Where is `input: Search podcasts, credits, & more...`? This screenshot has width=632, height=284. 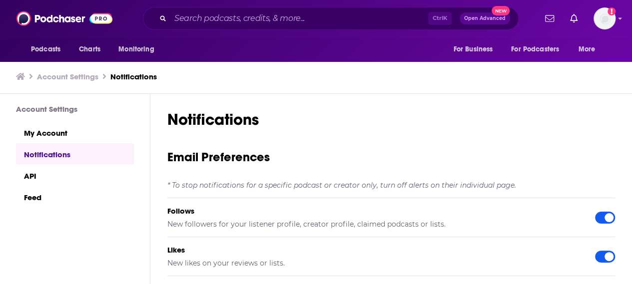 input: Search podcasts, credits, & more... is located at coordinates (299, 18).